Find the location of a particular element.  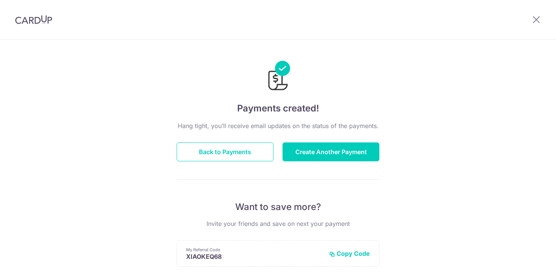

img: CardUp is located at coordinates (34, 20).